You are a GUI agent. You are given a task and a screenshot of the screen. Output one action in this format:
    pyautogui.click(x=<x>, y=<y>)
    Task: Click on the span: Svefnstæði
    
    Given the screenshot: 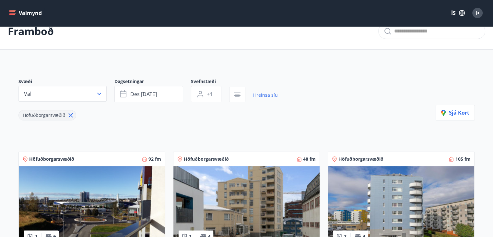 What is the action you would take?
    pyautogui.click(x=210, y=82)
    